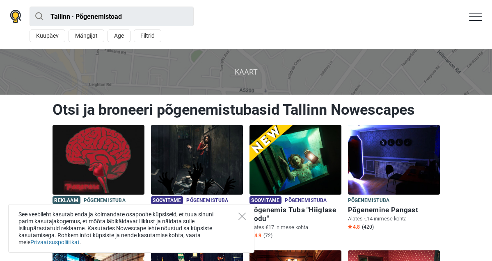 This screenshot has height=261, width=492. What do you see at coordinates (197, 178) in the screenshot?
I see `a: Lastekodu Saladus Soovitame Põgenemistuba Lastekodu Saladus Alates €22 inimese kohta Star4.9 (29)` at bounding box center [197, 178].